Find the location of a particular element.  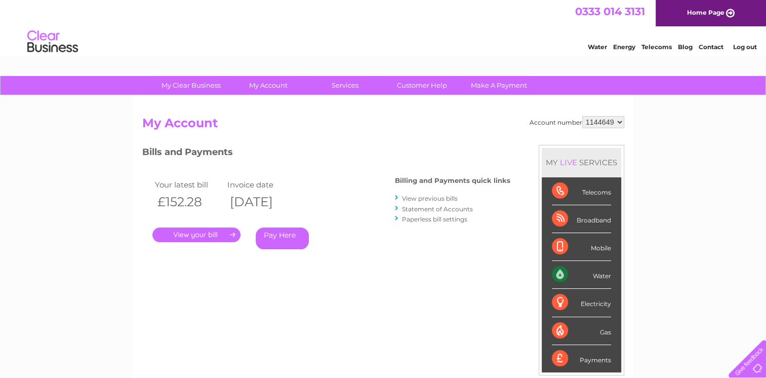

a: View previous bills is located at coordinates (430, 198).